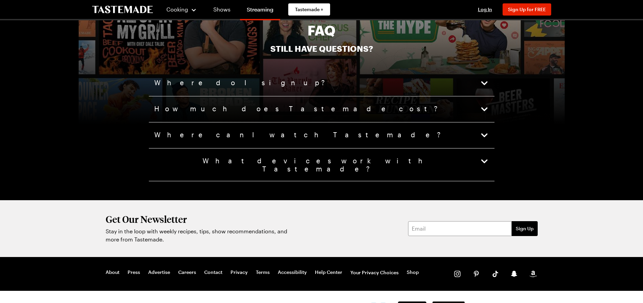 The image size is (643, 303). I want to click on span: Sign Up, so click(525, 228).